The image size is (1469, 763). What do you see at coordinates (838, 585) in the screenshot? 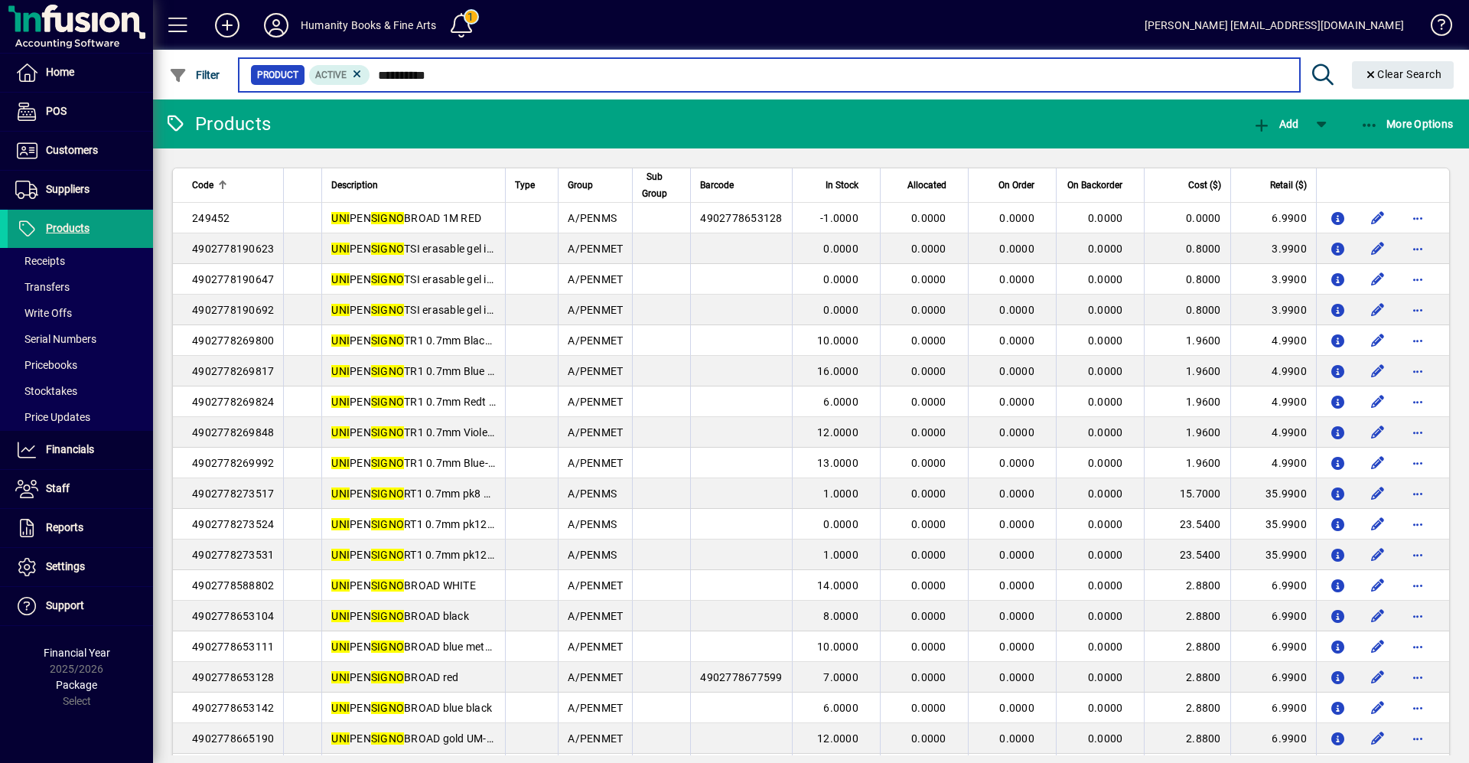
I see `span: 14.0000` at bounding box center [838, 585].